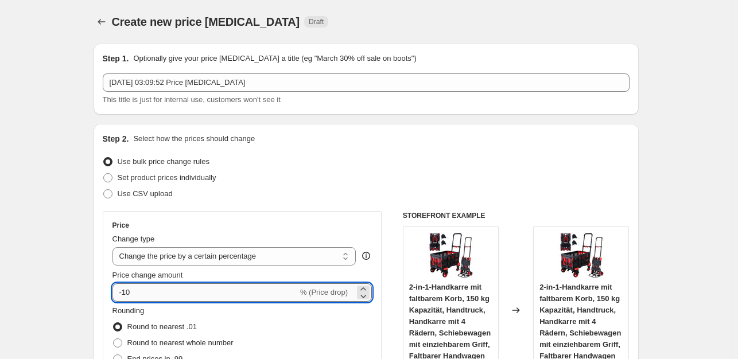 This screenshot has width=738, height=359. What do you see at coordinates (145, 193) in the screenshot?
I see `span: Use CSV upload` at bounding box center [145, 193].